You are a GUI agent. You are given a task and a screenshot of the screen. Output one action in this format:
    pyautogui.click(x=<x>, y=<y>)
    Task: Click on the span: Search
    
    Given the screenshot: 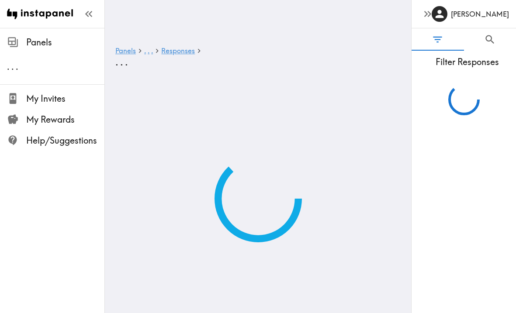 What is the action you would take?
    pyautogui.click(x=490, y=39)
    